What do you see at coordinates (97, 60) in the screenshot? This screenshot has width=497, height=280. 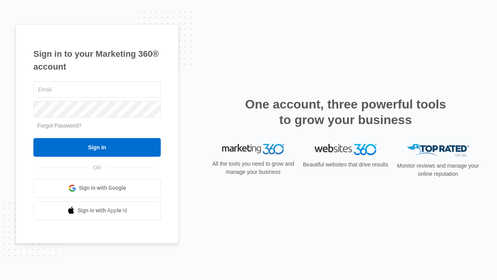 I see `h1: Sign in to your Marketing 360® account` at bounding box center [97, 60].